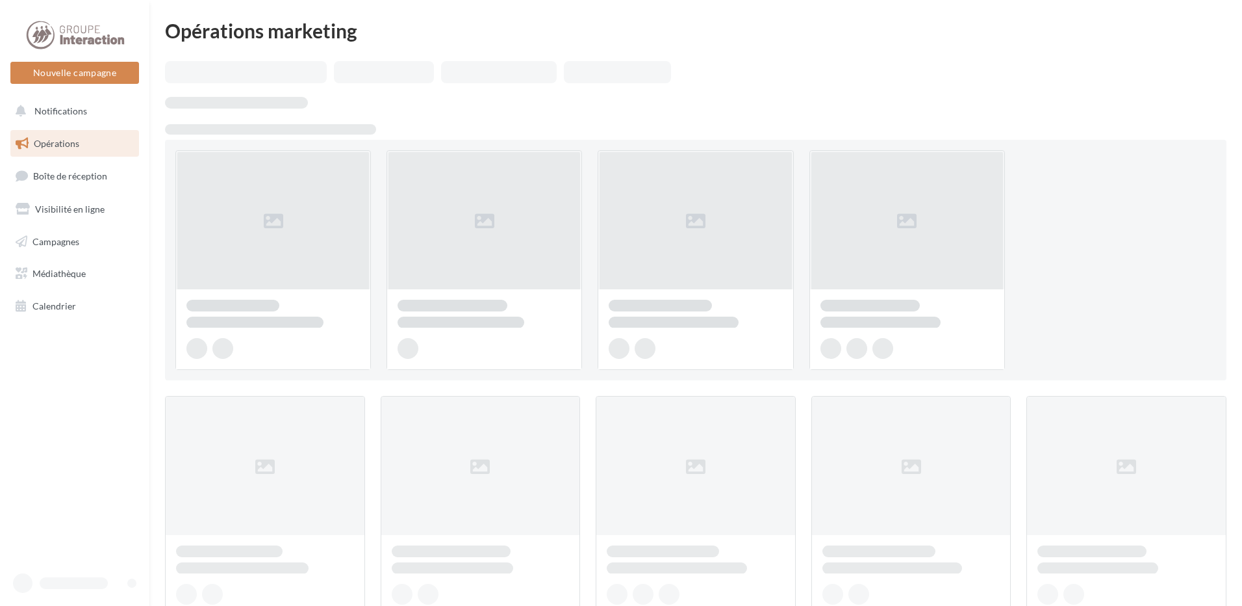  I want to click on a: Campagnes, so click(75, 242).